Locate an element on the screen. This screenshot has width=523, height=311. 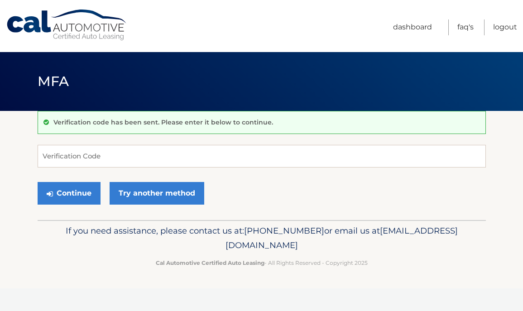
a: Dashboard is located at coordinates (413, 27).